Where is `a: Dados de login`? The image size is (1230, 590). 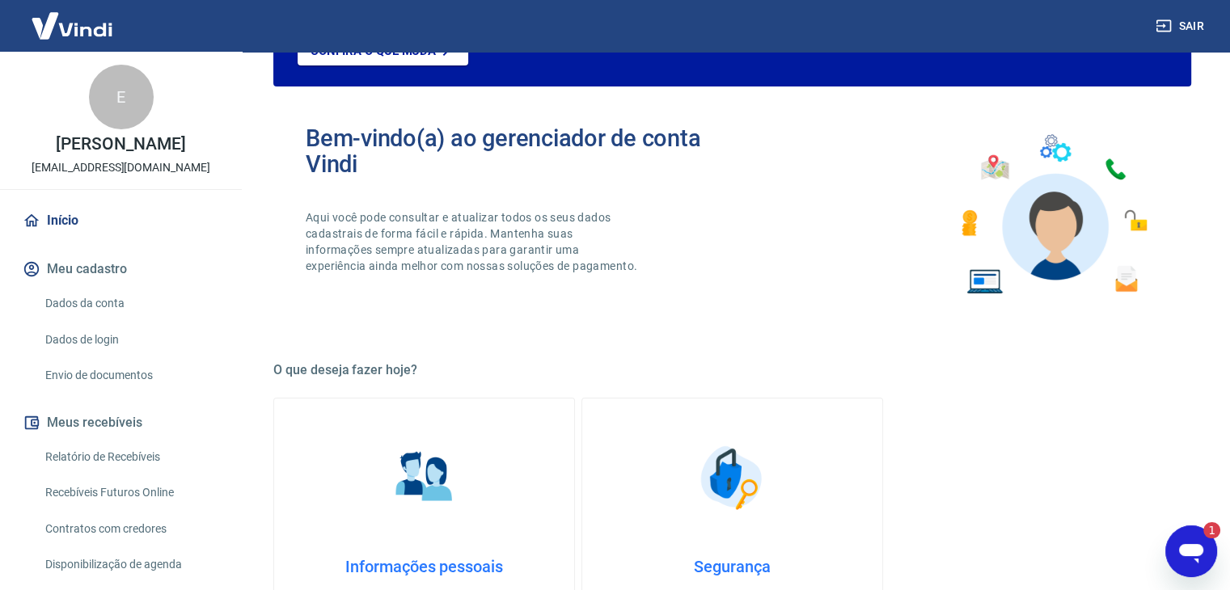 a: Dados de login is located at coordinates (130, 340).